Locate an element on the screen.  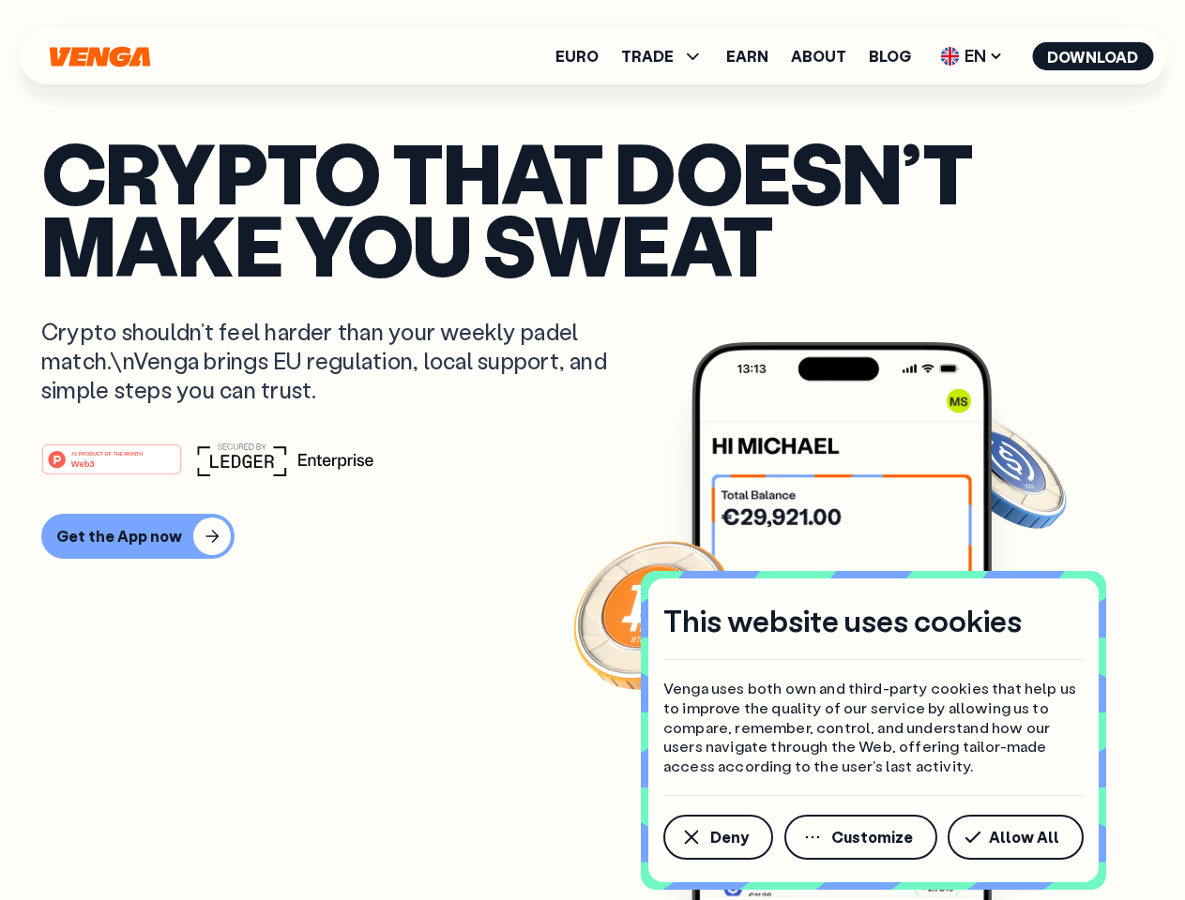
tspan: Web3 is located at coordinates (83, 462).